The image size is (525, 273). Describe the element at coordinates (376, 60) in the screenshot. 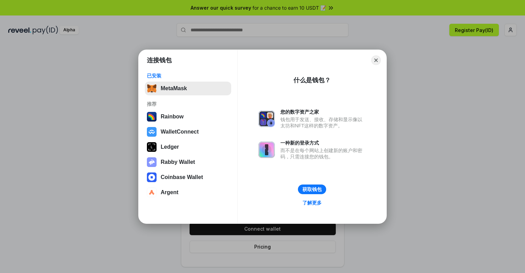

I see `button: Close` at that location.